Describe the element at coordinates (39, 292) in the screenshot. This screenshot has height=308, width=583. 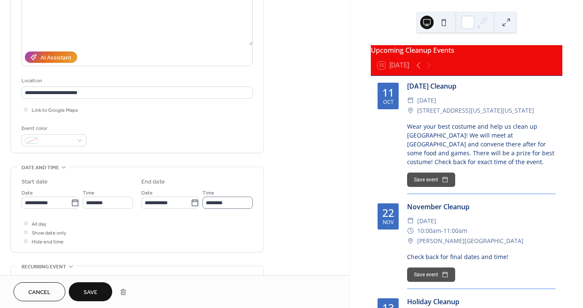
I see `a: Cancel` at that location.